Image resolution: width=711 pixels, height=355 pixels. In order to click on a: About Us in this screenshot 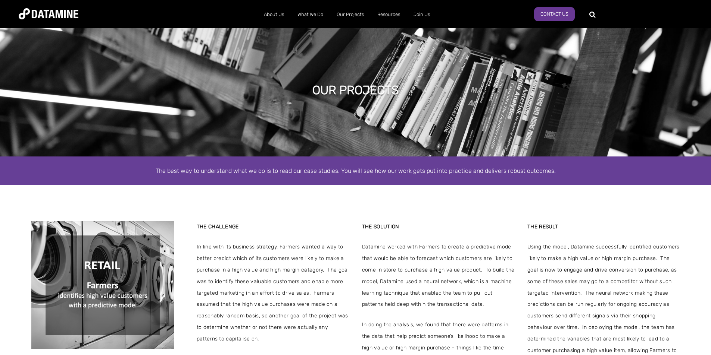, I will do `click(274, 15)`.